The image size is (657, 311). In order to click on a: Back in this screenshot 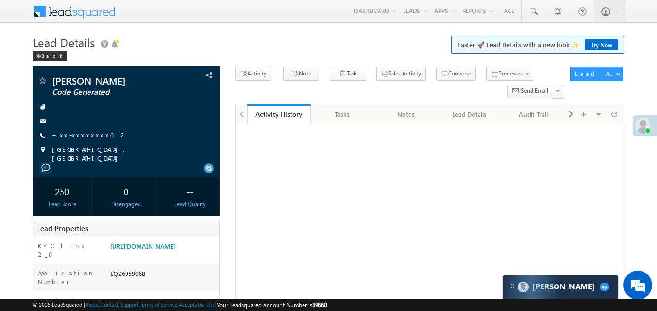, I will do `click(52, 55)`.